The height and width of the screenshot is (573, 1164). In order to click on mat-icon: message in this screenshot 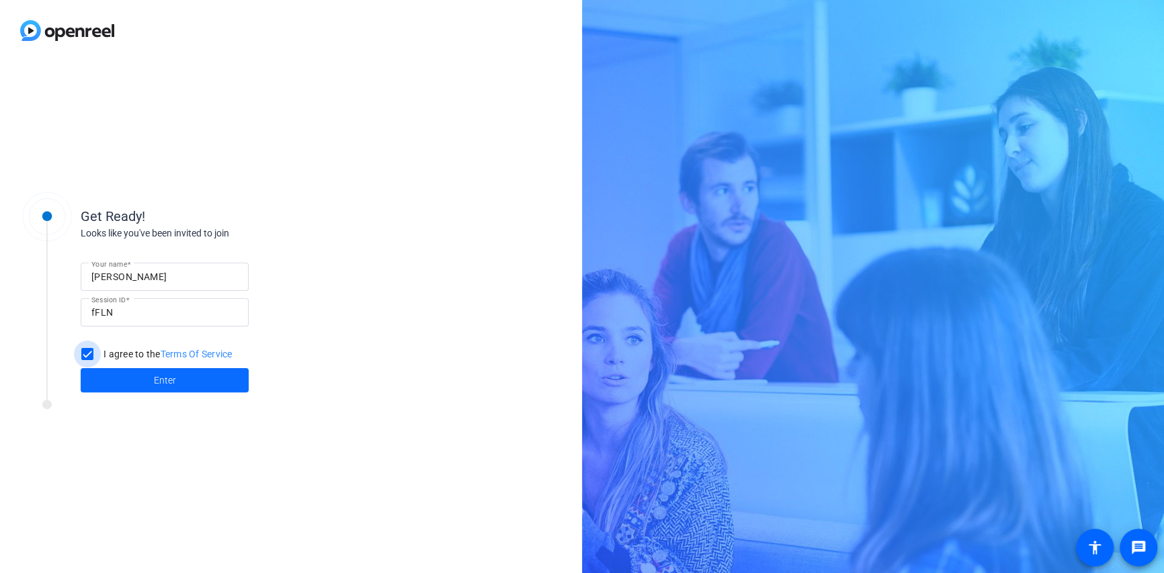, I will do `click(1138, 547)`.